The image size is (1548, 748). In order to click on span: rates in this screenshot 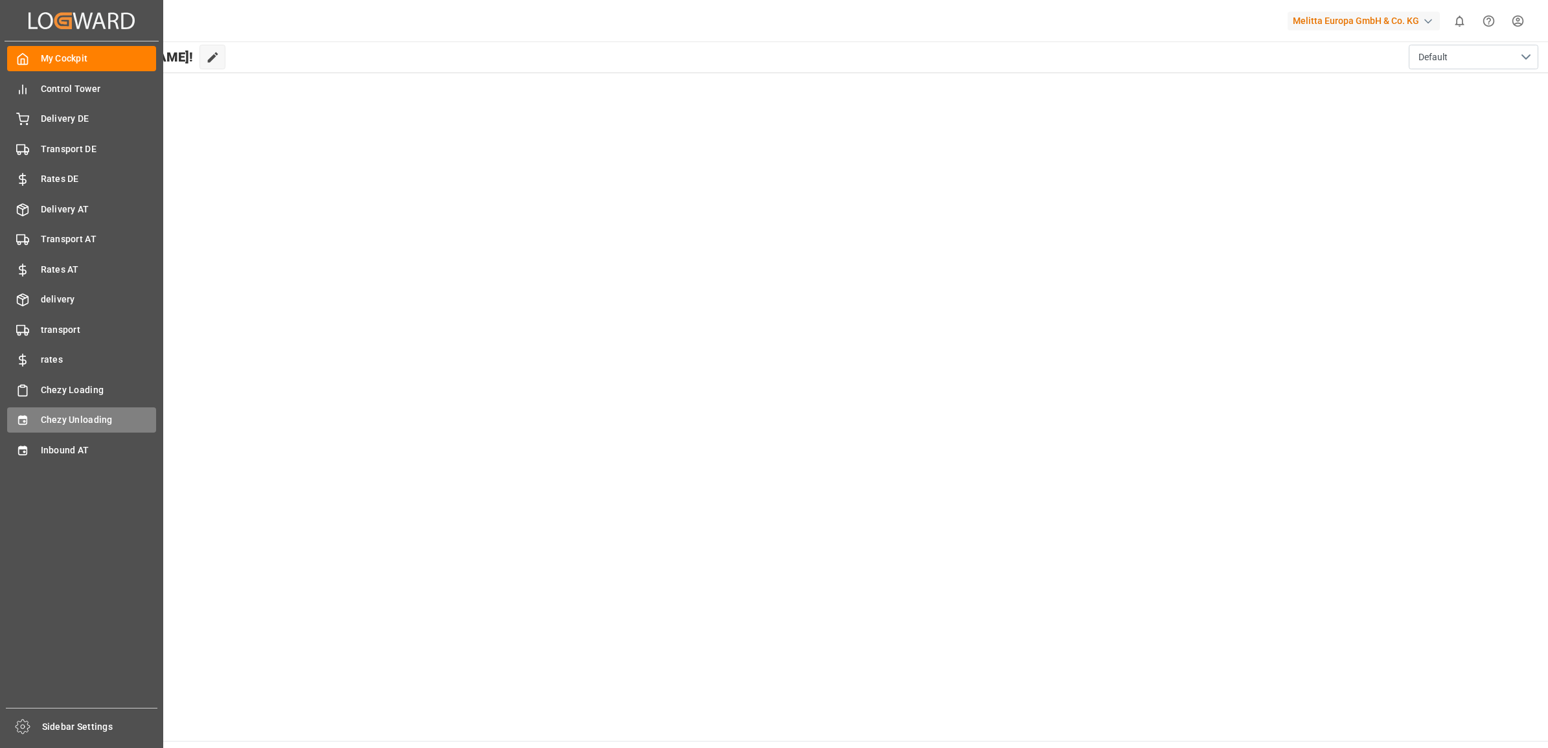, I will do `click(98, 360)`.